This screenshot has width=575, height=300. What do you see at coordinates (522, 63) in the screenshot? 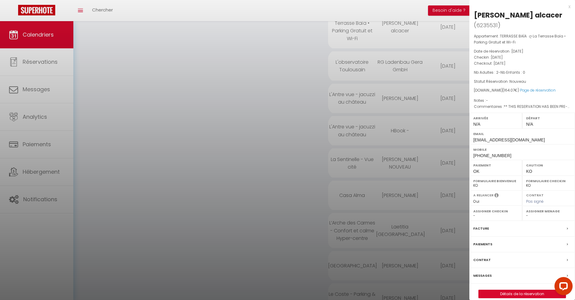
I see `p: Checkout :` at bounding box center [522, 63].